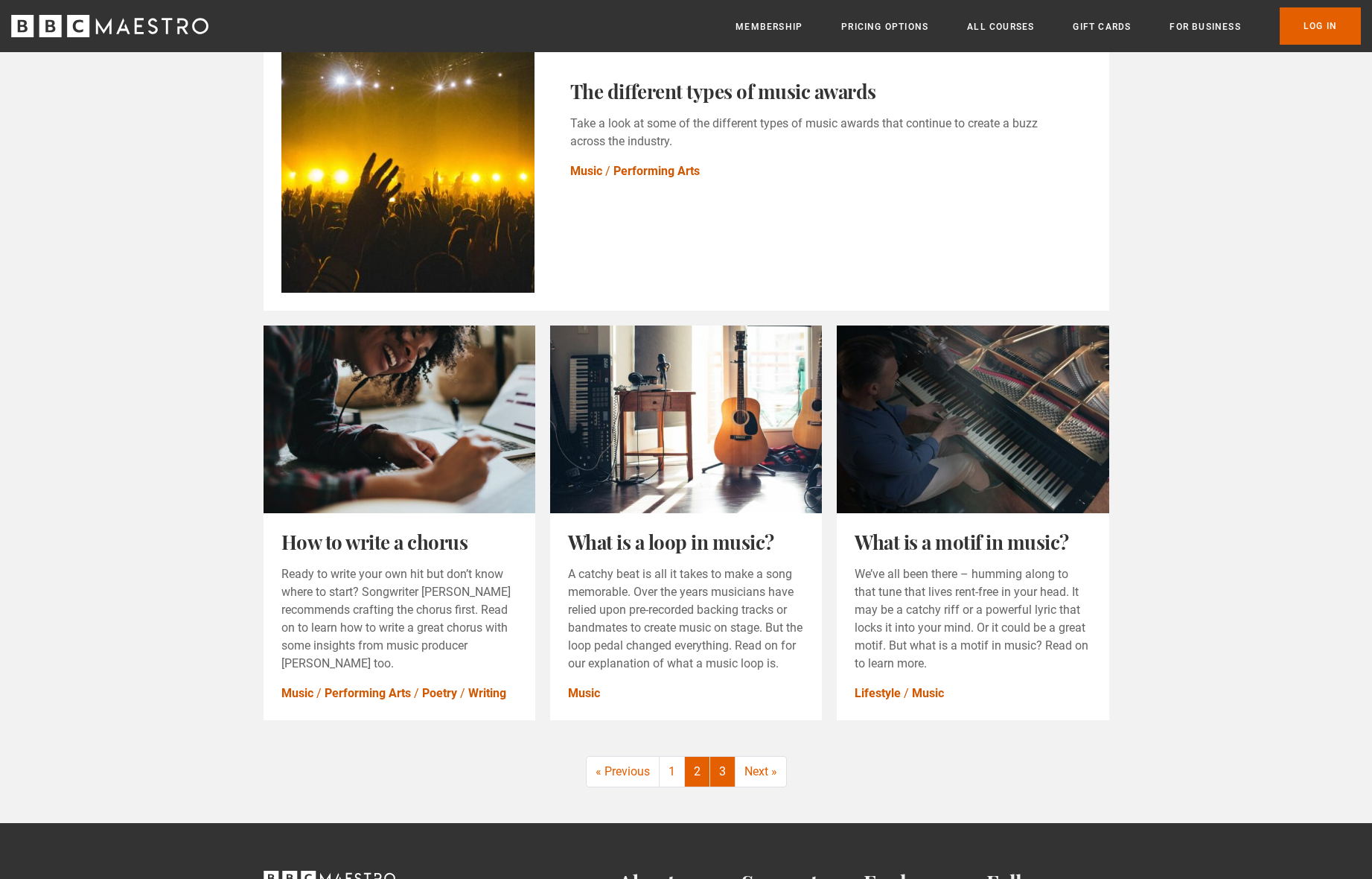 The image size is (1372, 879). What do you see at coordinates (374, 541) in the screenshot?
I see `a: How to write a chorus` at bounding box center [374, 541].